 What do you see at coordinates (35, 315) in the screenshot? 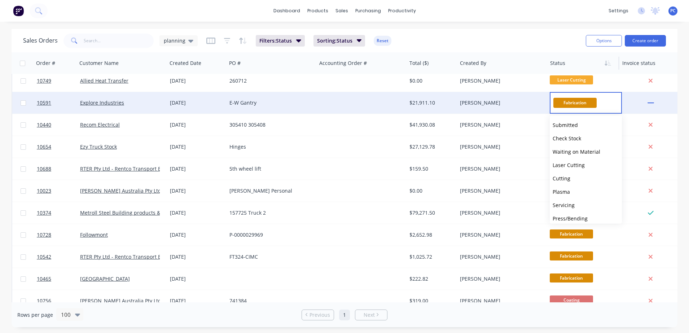
I see `span: Rows per page` at bounding box center [35, 315].